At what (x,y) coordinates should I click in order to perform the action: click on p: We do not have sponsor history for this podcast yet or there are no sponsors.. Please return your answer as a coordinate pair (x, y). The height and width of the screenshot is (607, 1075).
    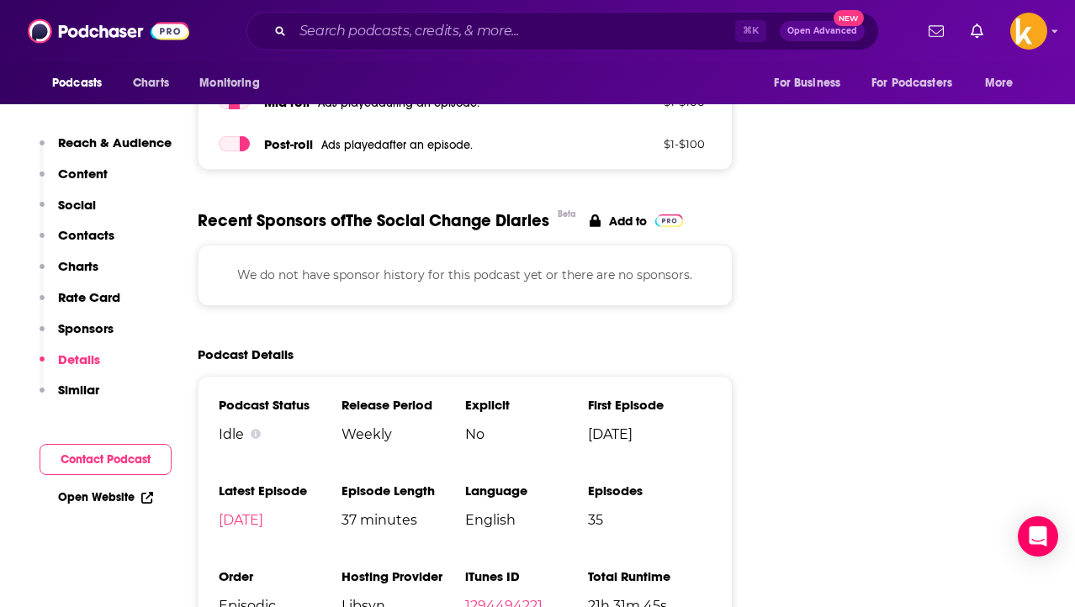
    Looking at the image, I should click on (465, 275).